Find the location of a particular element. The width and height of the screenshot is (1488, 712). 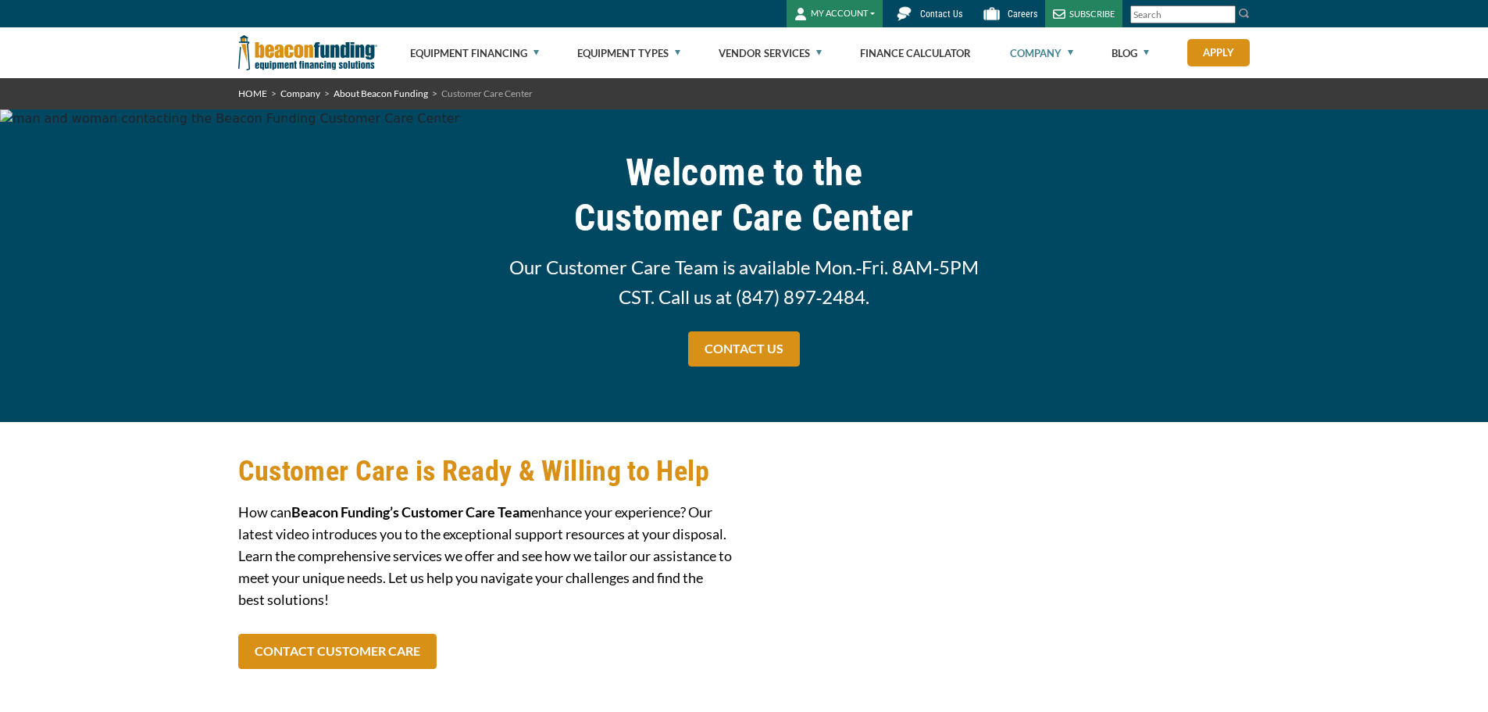

h1: Welcome to the is located at coordinates (745, 195).